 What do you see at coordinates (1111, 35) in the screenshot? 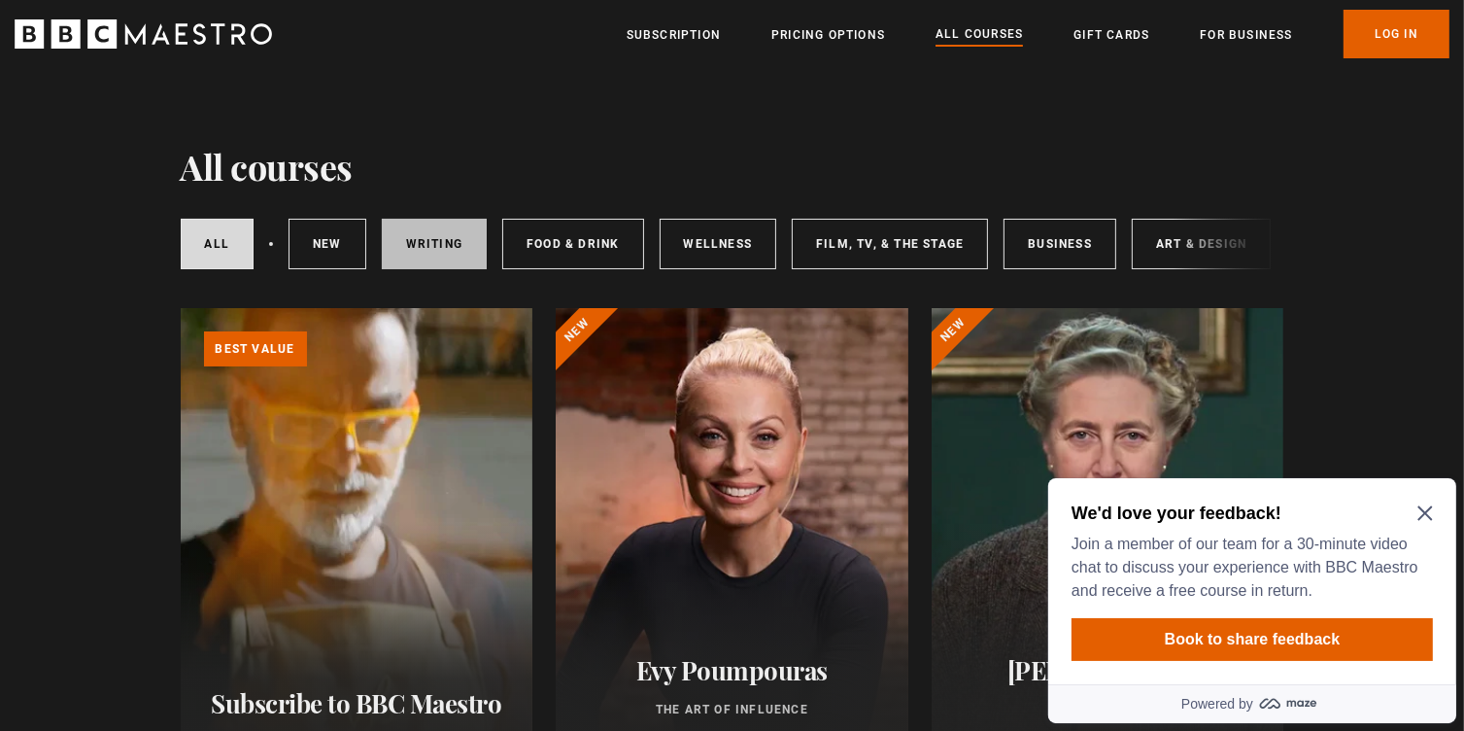
I see `a: Gift Cards` at bounding box center [1111, 35].